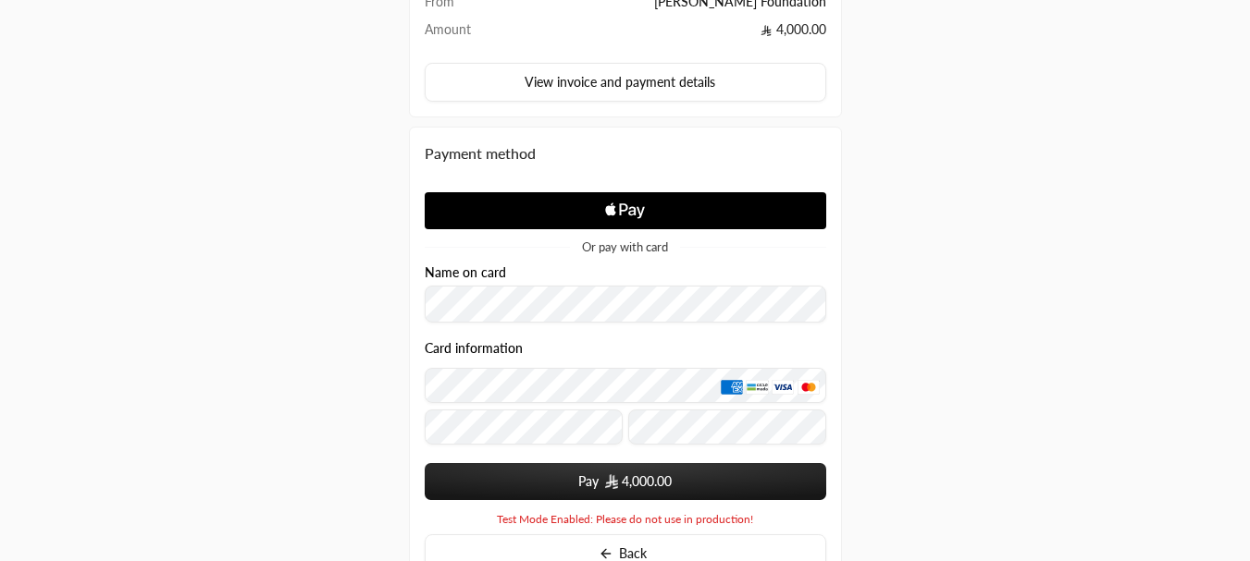 This screenshot has width=1250, height=561. What do you see at coordinates (727, 427) in the screenshot?
I see `input: CVC` at bounding box center [727, 427].